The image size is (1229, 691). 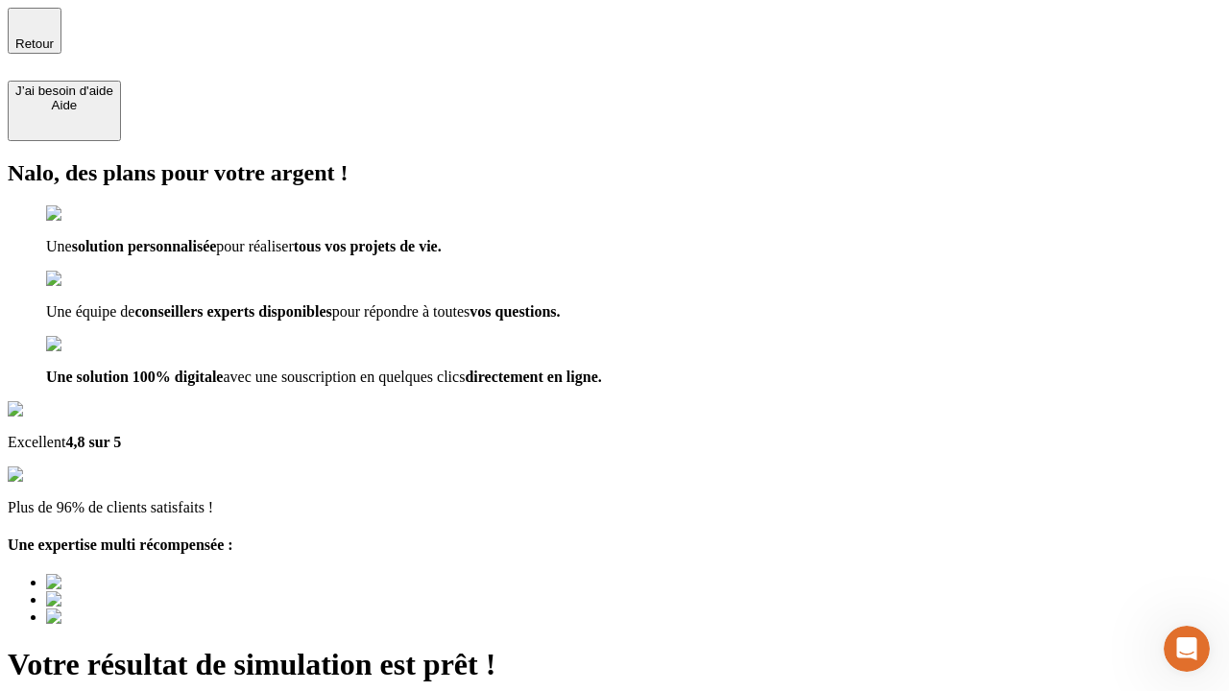 I want to click on h2: Nalo, des plans pour votre argent !, so click(x=614, y=173).